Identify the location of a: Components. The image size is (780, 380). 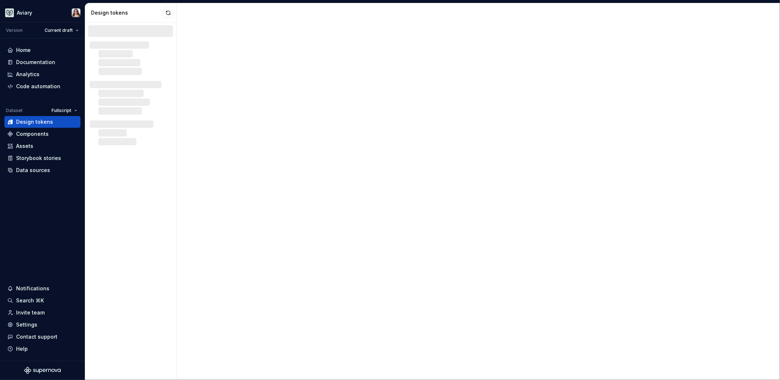
(42, 134).